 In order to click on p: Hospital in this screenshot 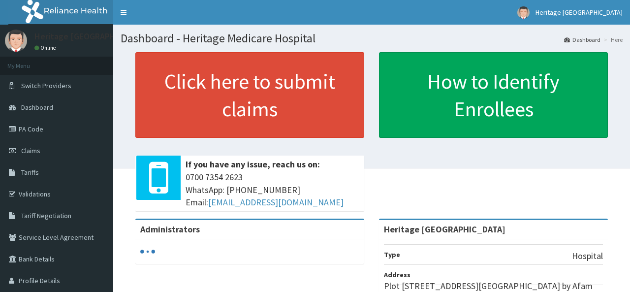, I will do `click(587, 256)`.